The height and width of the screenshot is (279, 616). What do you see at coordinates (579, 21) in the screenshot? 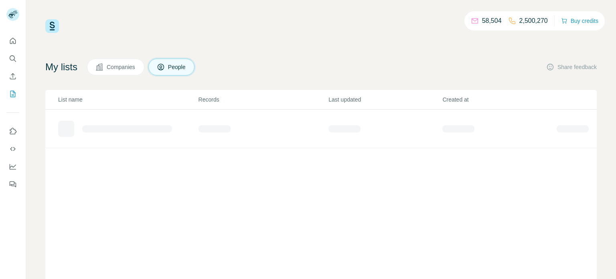
I see `button: Buy credits` at bounding box center [579, 21].